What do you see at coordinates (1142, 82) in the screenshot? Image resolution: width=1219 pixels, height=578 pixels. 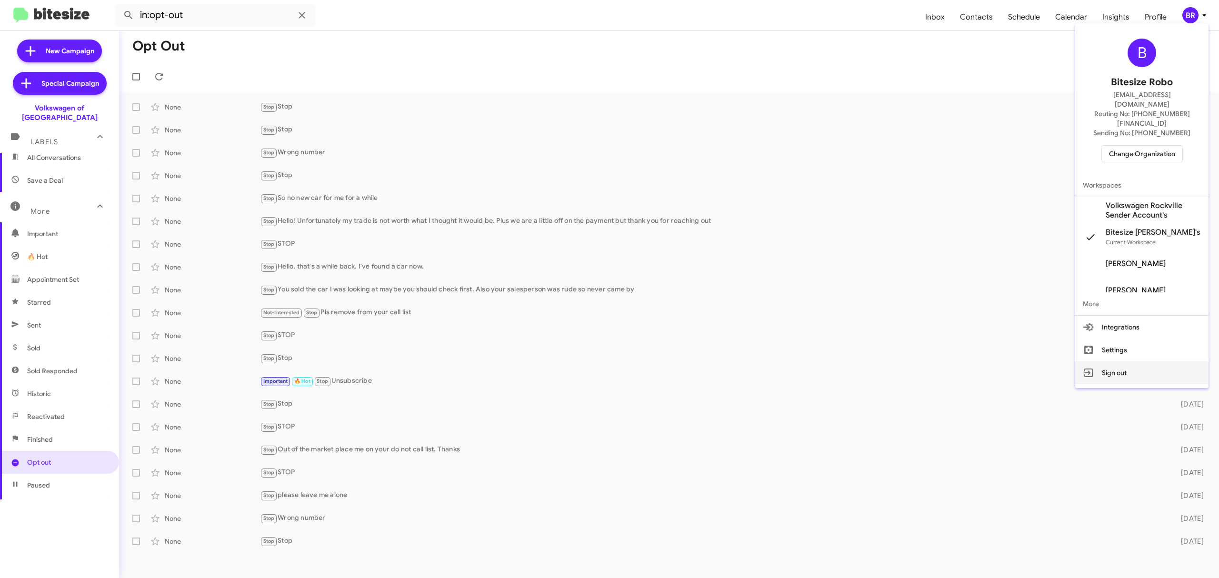 I see `span: Bitesize Robo` at bounding box center [1142, 82].